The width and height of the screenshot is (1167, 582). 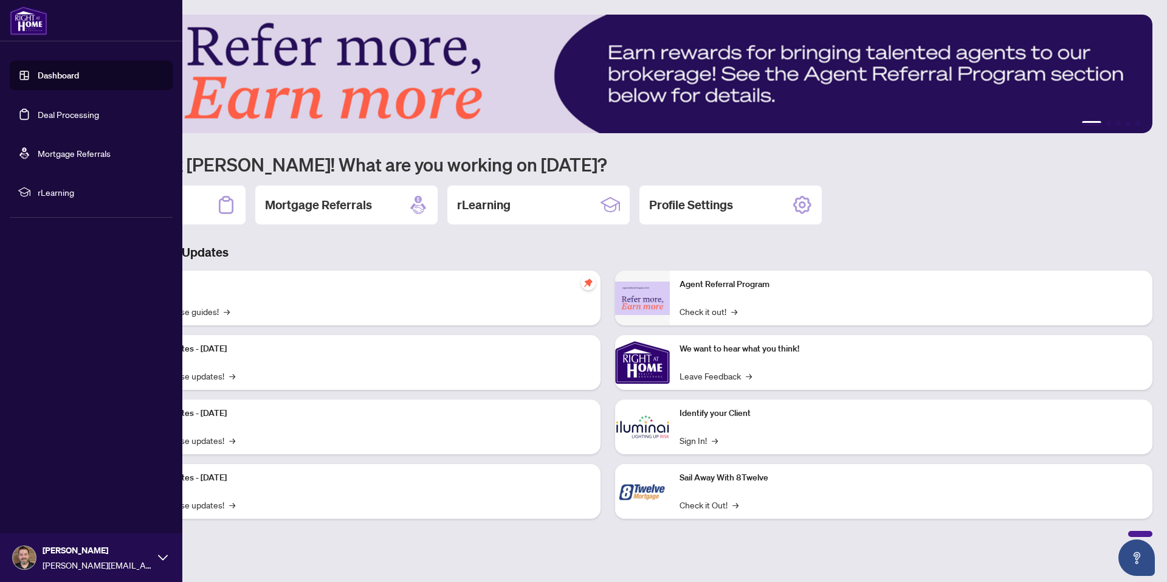 I want to click on p: Self-Help, so click(x=359, y=284).